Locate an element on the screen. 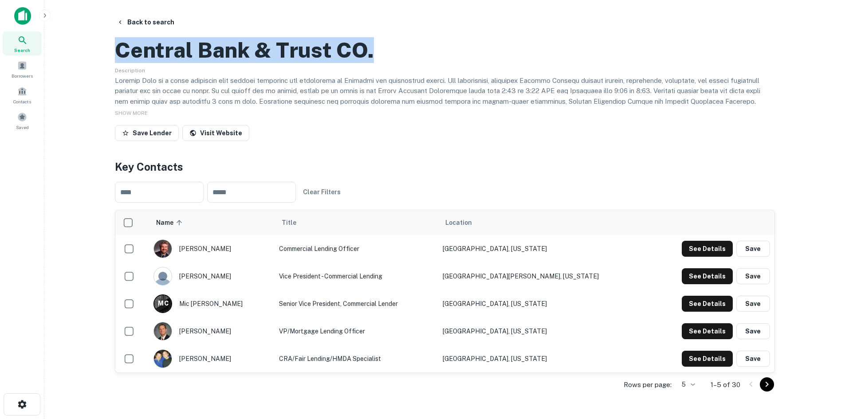 The width and height of the screenshot is (845, 419). img: 9c8pery4andzj6ohjkjp54ma2 is located at coordinates (163, 276).